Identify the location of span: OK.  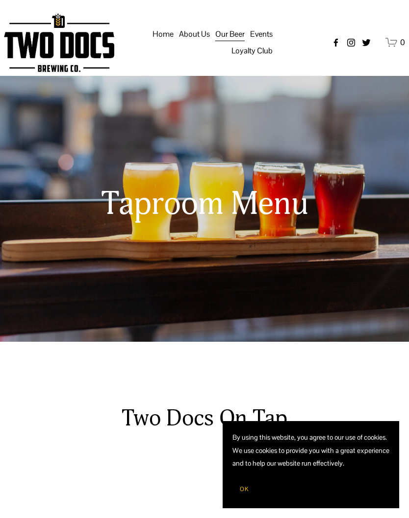
(244, 489).